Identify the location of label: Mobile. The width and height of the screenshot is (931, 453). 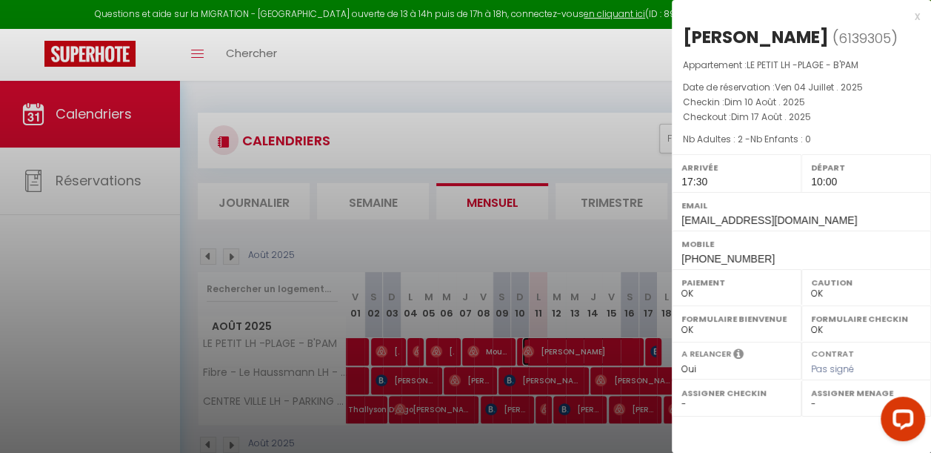
(802, 244).